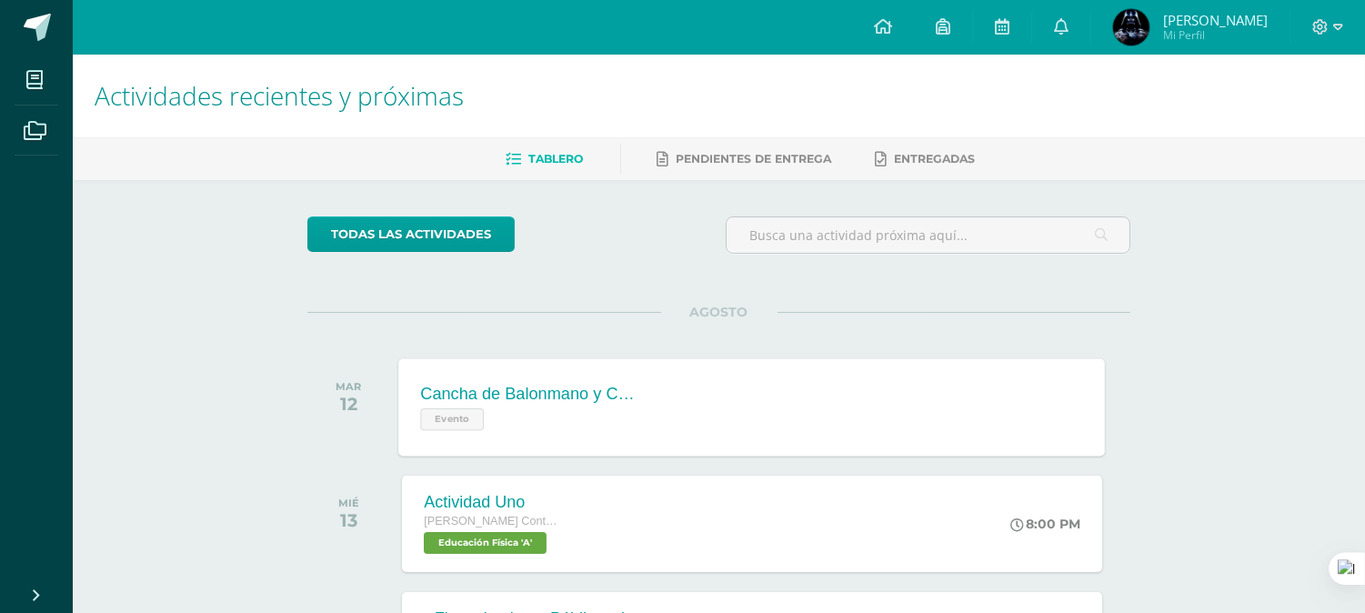 Image resolution: width=1365 pixels, height=613 pixels. What do you see at coordinates (279, 95) in the screenshot?
I see `span: Actividades recientes y próximas` at bounding box center [279, 95].